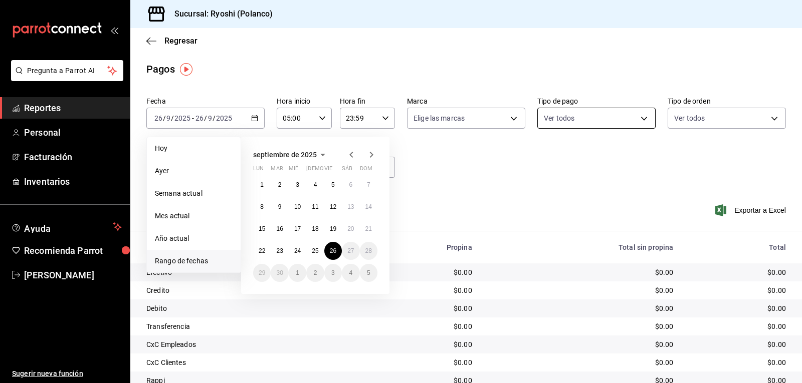 Image resolution: width=802 pixels, height=383 pixels. Describe the element at coordinates (280, 207) in the screenshot. I see `abbr: 9 de septiembre de 2025` at that location.